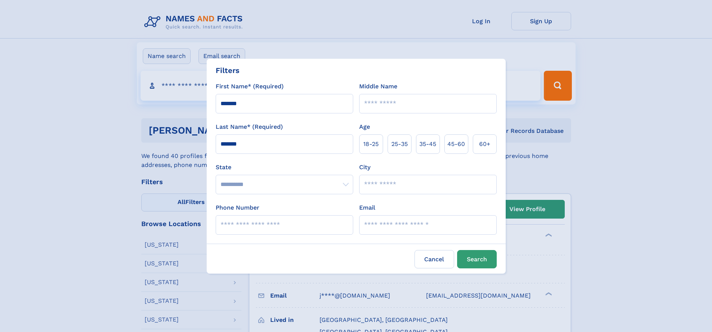  Describe the element at coordinates (485, 144) in the screenshot. I see `span: 60+` at that location.